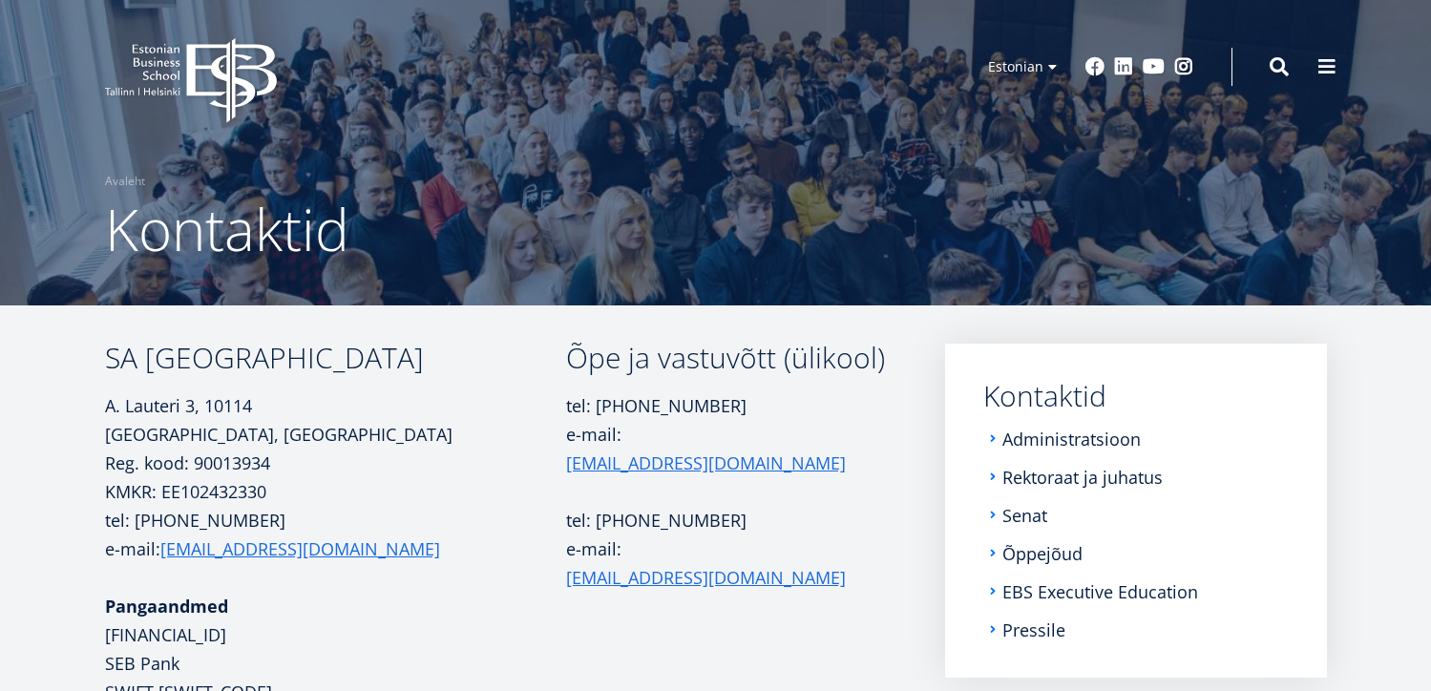  Describe the element at coordinates (1025, 516) in the screenshot. I see `a: Senat` at that location.